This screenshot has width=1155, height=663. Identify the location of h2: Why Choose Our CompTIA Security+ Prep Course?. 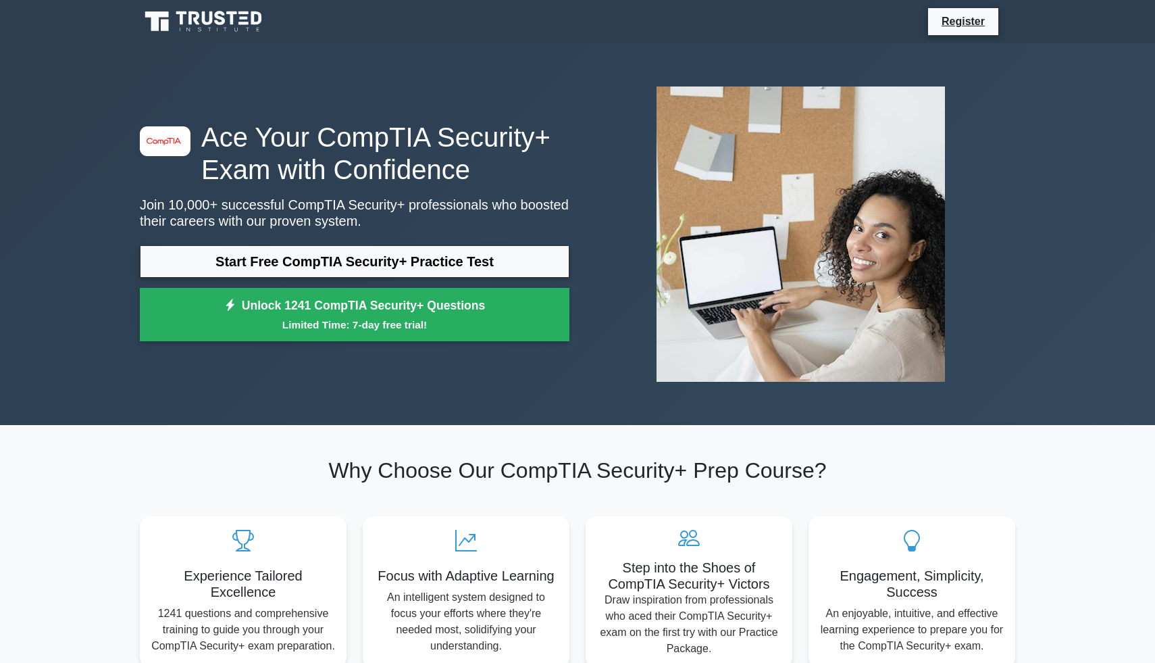
(578, 470).